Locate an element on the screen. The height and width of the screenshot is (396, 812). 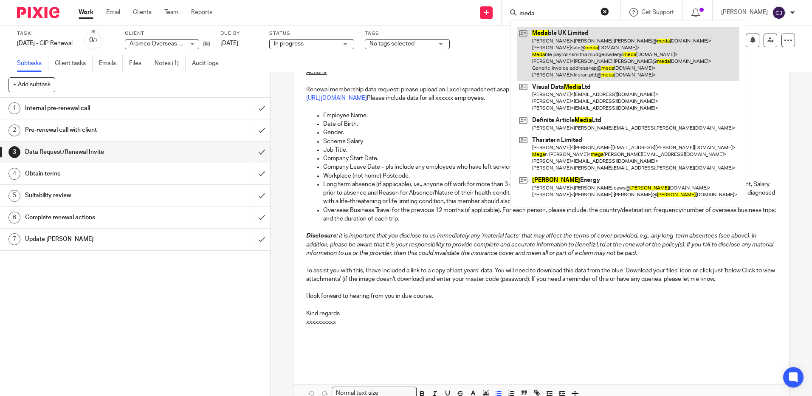
div: 4 is located at coordinates (14, 174).